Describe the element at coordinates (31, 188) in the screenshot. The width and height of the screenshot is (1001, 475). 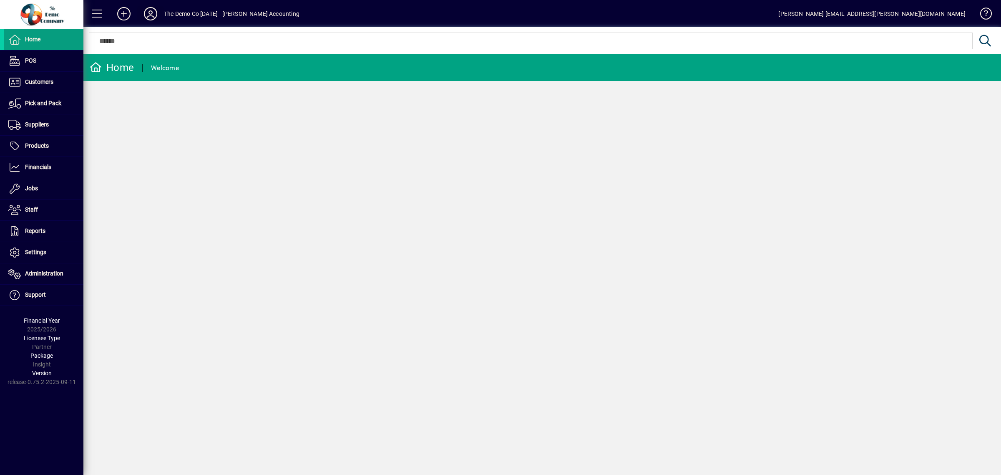
I see `span: Jobs` at that location.